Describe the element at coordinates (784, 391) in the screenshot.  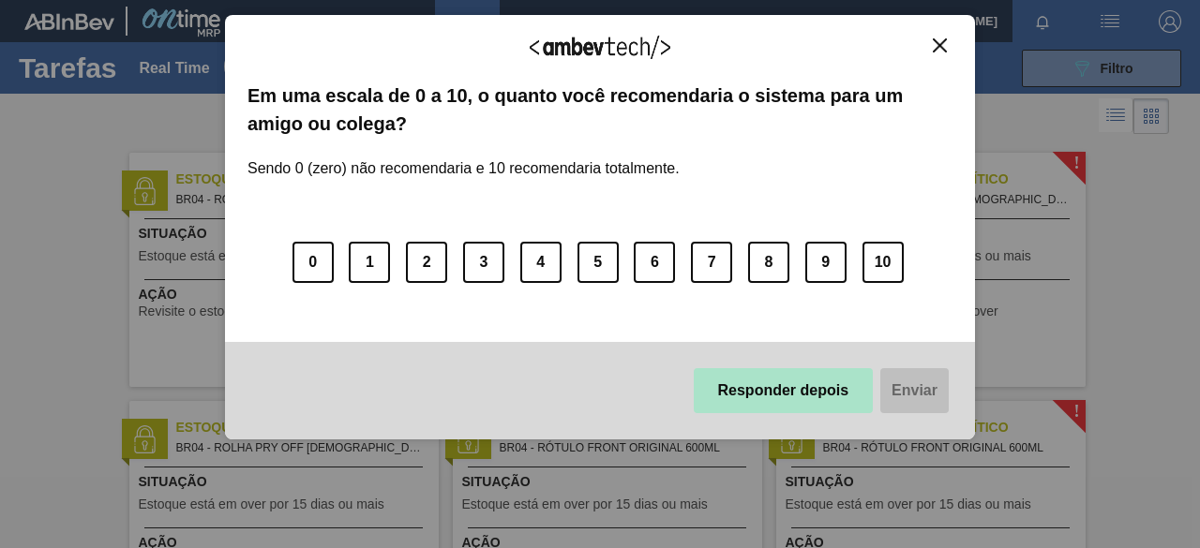
I see `button: Responder depois` at that location.